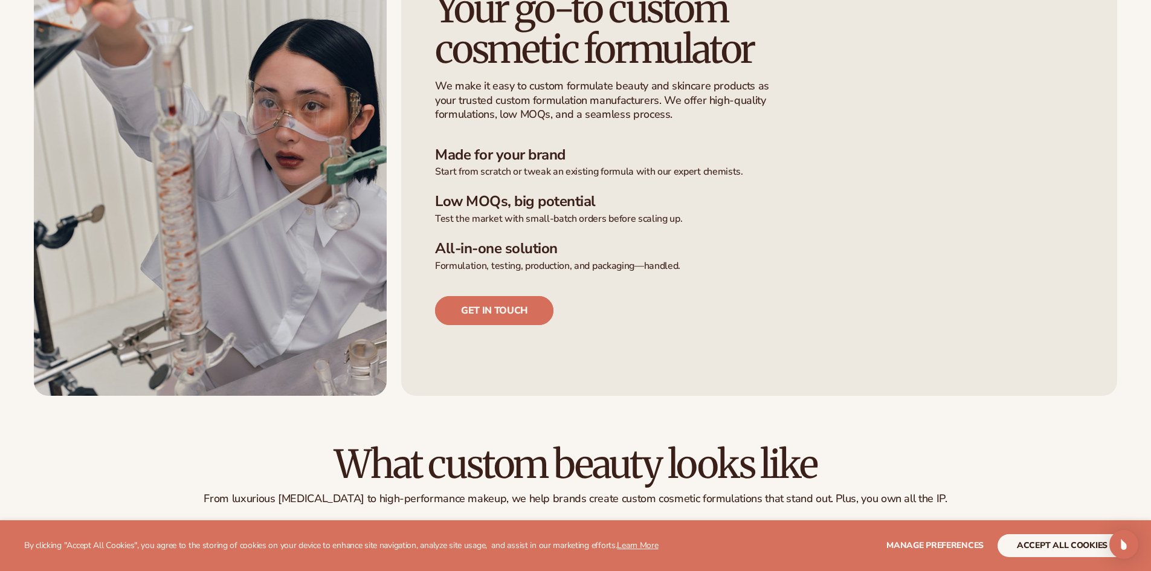 The width and height of the screenshot is (1151, 571). Describe the element at coordinates (606, 100) in the screenshot. I see `p: We make it easy to custom formulate beauty and skincare products as your trusted custom formulati...` at that location.